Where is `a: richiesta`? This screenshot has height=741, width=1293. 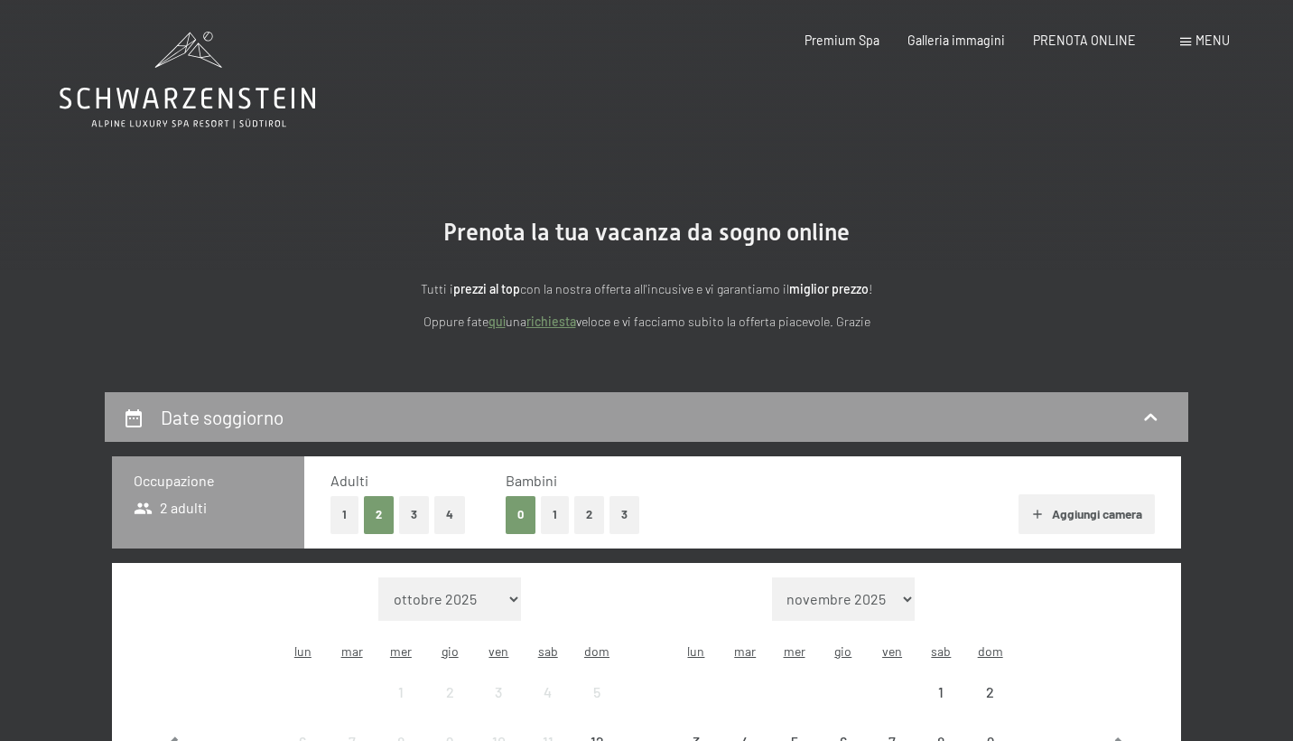 a: richiesta is located at coordinates (551, 321).